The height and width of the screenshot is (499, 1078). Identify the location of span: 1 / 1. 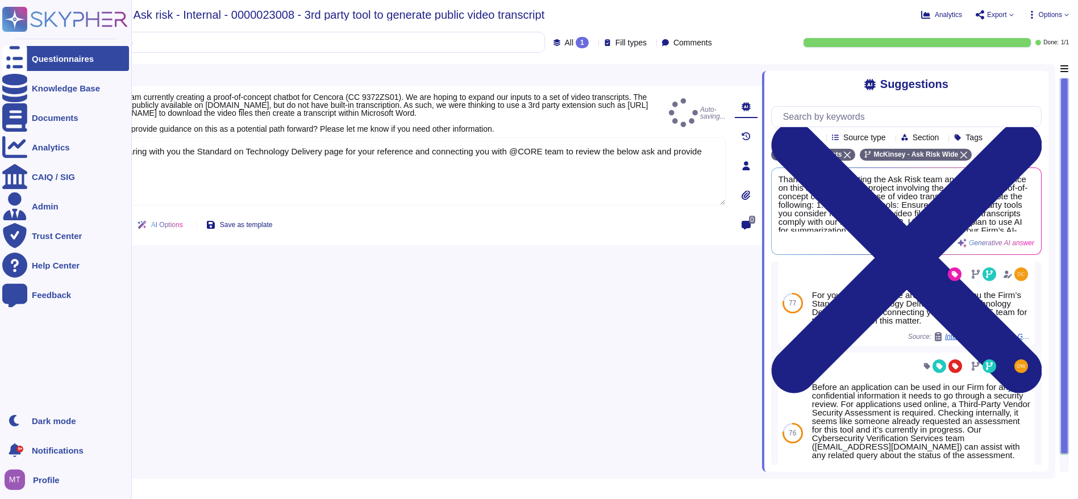
(1065, 43).